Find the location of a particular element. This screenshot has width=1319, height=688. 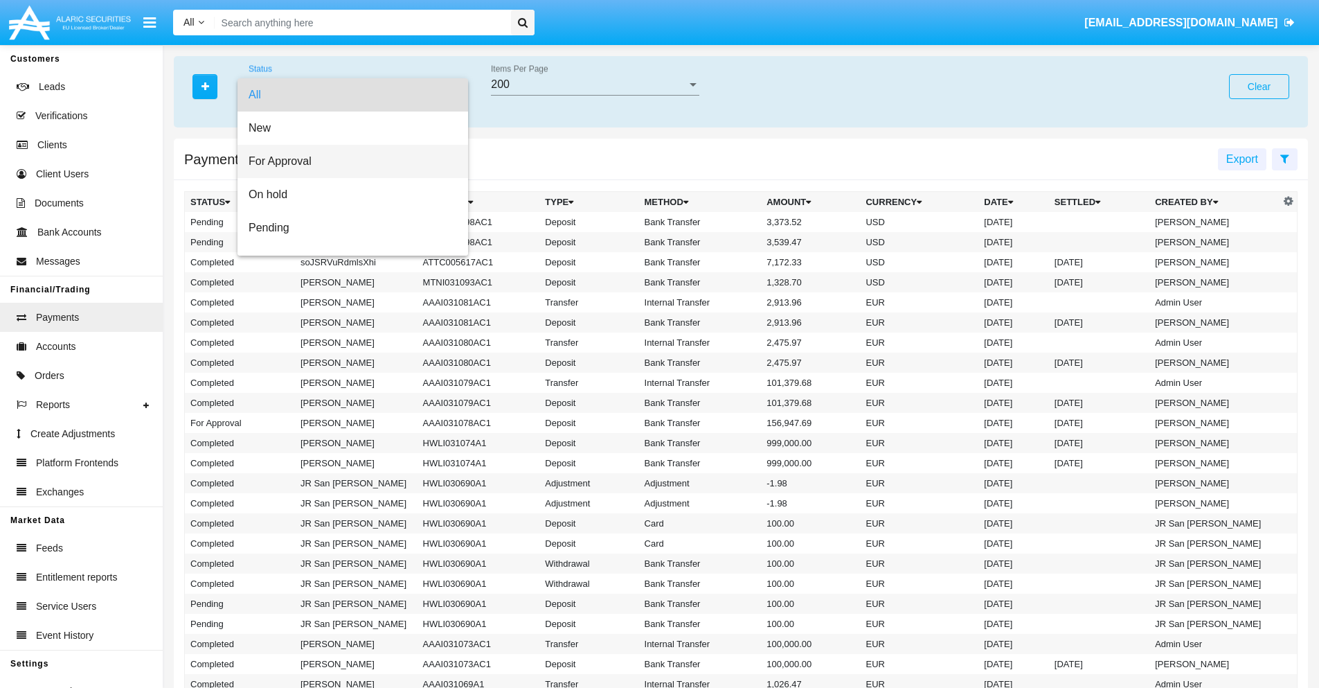

span: For Approval is located at coordinates (352, 161).